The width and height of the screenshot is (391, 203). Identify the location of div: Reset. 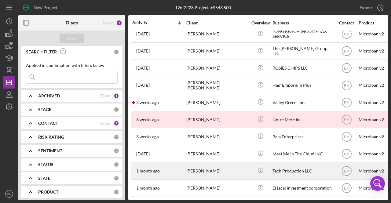
(108, 23).